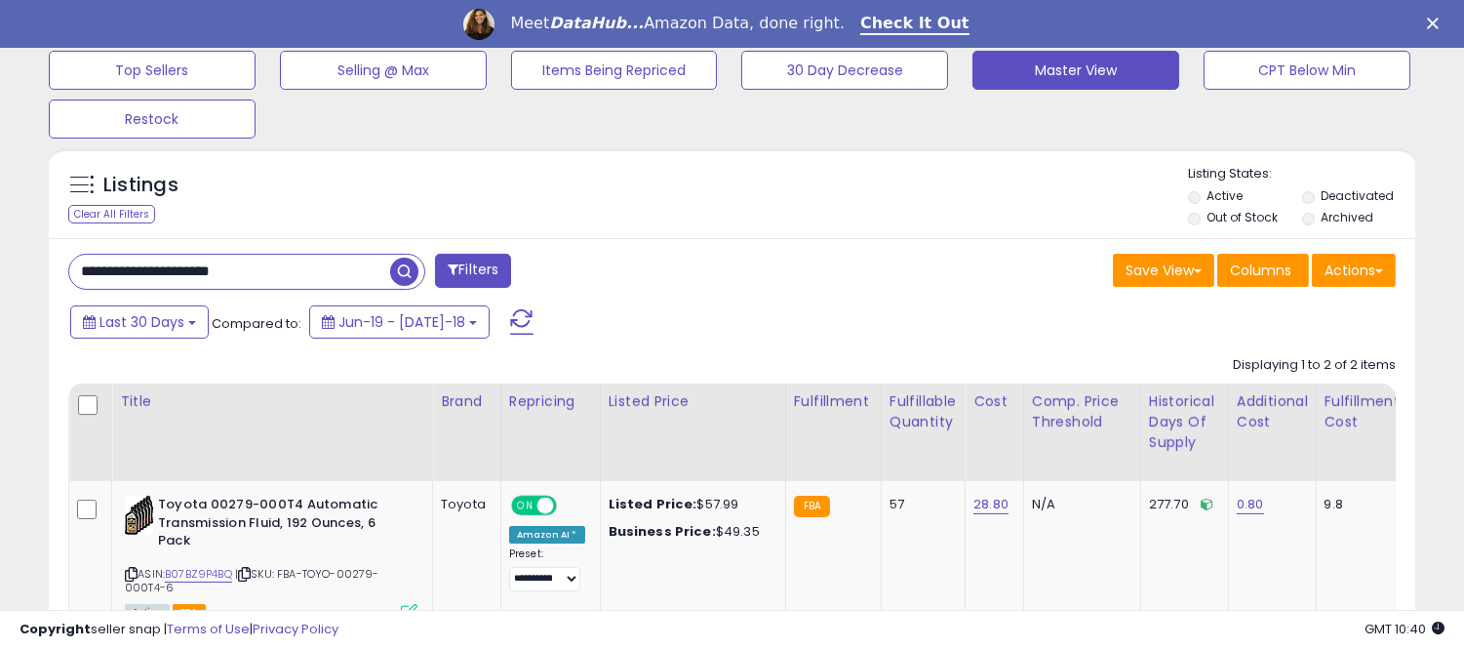 This screenshot has height=649, width=1464. What do you see at coordinates (1359, 504) in the screenshot?
I see `div: 9.8` at bounding box center [1359, 504].